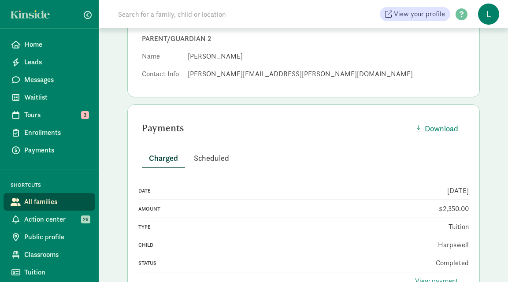 The height and width of the screenshot is (282, 508). Describe the element at coordinates (437, 128) in the screenshot. I see `button: Download` at that location.